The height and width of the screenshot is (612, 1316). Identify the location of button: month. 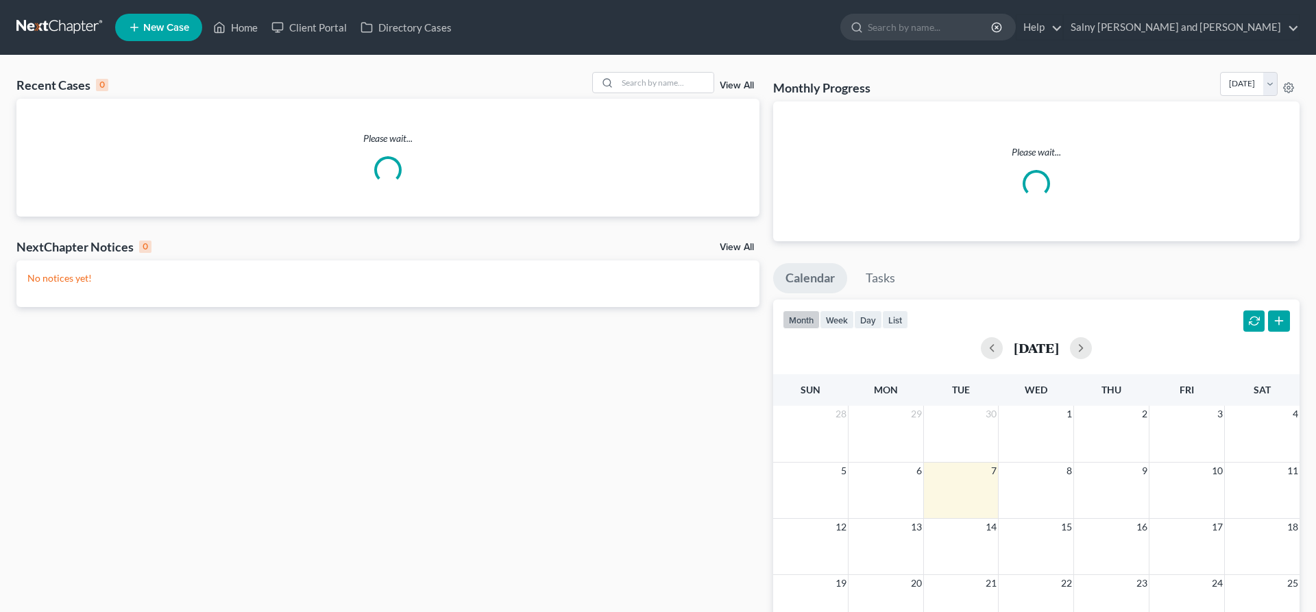
(801, 319).